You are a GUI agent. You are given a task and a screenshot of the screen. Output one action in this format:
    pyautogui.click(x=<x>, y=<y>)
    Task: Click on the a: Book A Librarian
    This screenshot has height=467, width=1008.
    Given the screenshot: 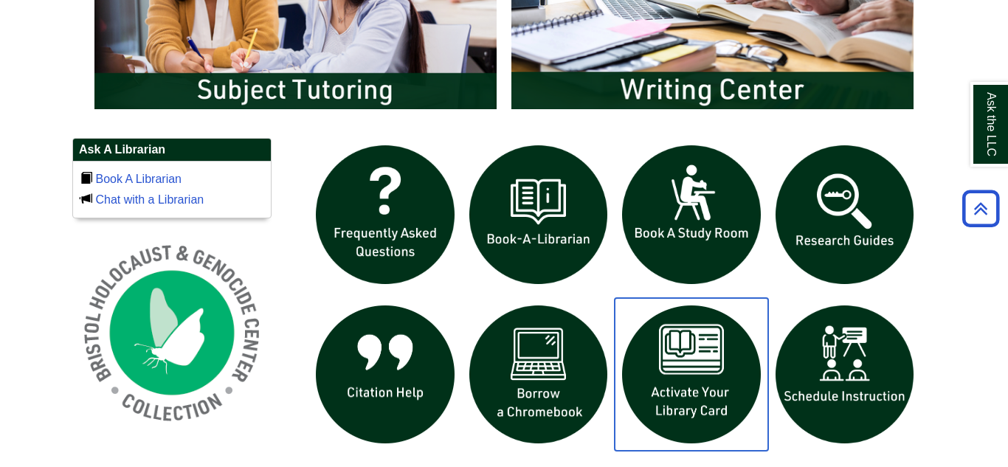 What is the action you would take?
    pyautogui.click(x=138, y=179)
    